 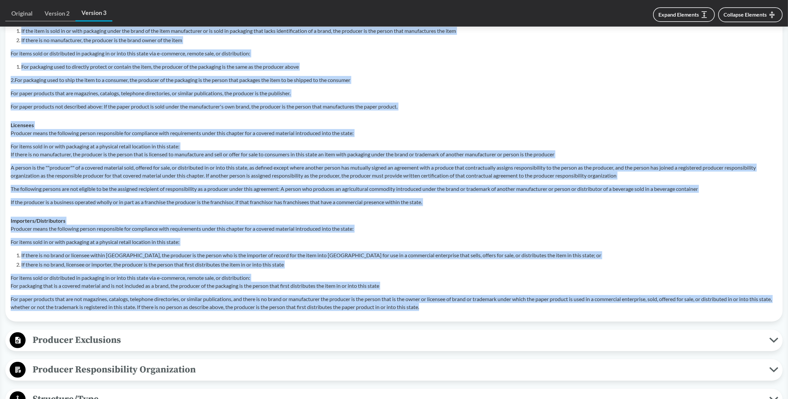 I want to click on p: The following persons are not eligible to be the assigned recipient of responsibility as a produc..., so click(x=394, y=189).